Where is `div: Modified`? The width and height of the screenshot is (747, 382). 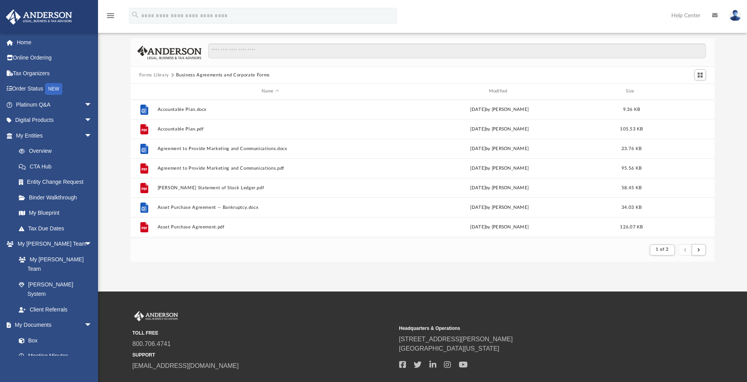 div: Modified is located at coordinates (499, 91).